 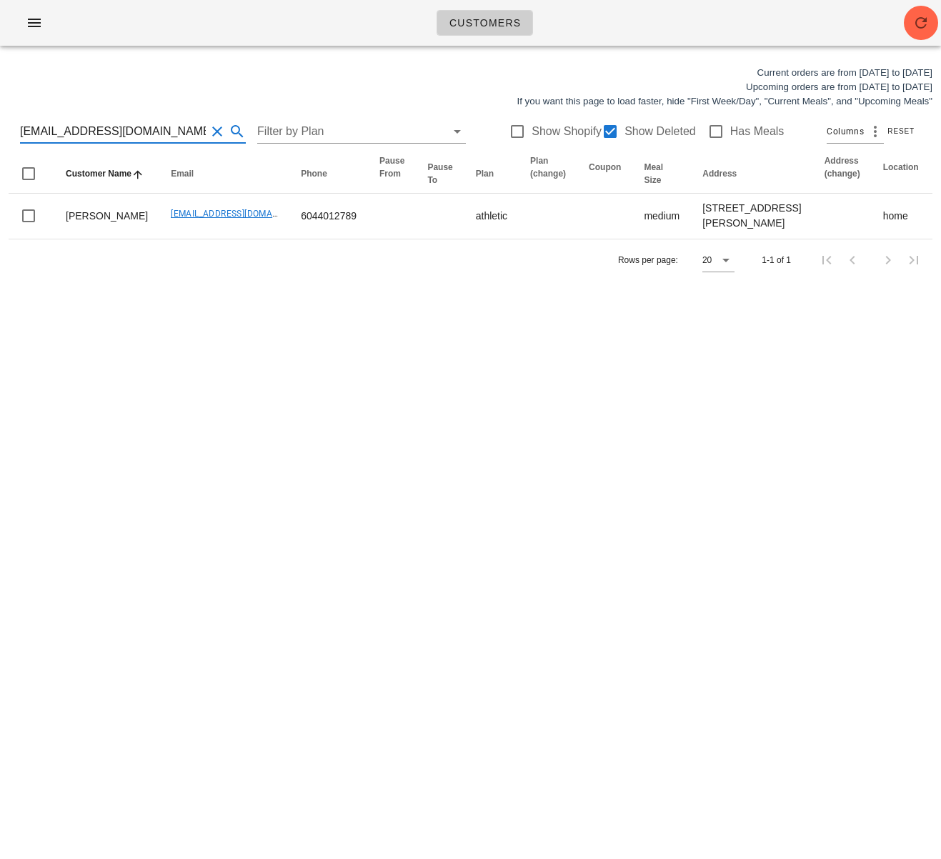 I want to click on div: 20, so click(x=707, y=260).